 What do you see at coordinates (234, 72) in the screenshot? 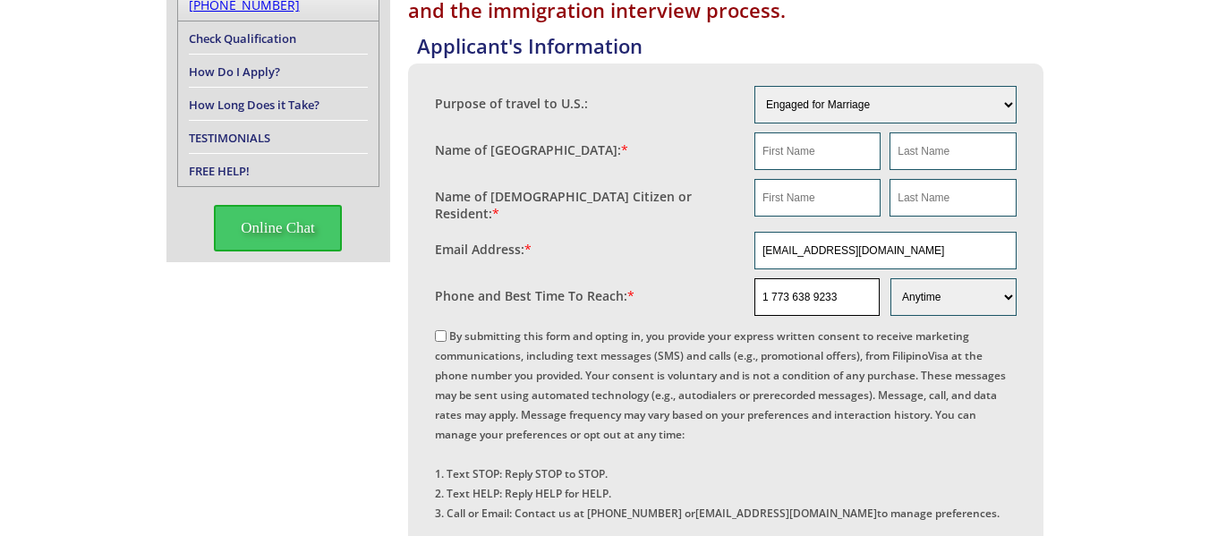
I see `a: How Do I Apply?` at bounding box center [234, 72].